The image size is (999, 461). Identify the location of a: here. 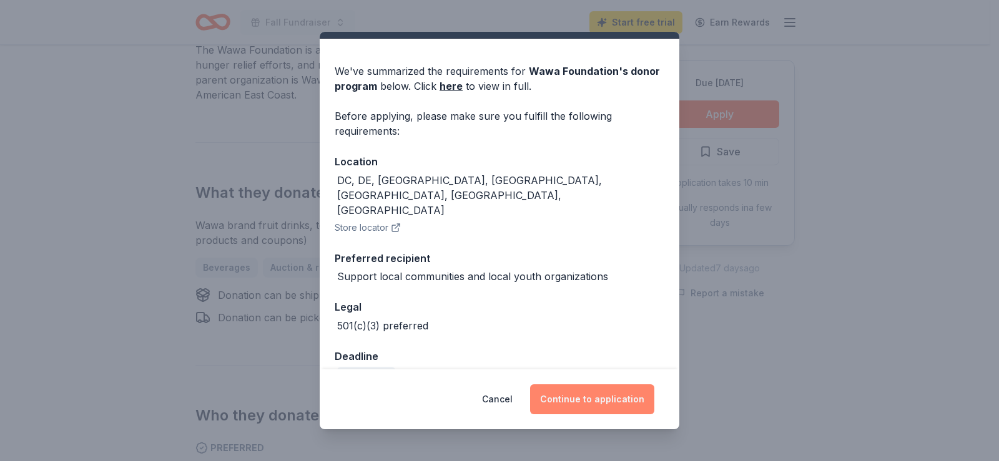
(451, 86).